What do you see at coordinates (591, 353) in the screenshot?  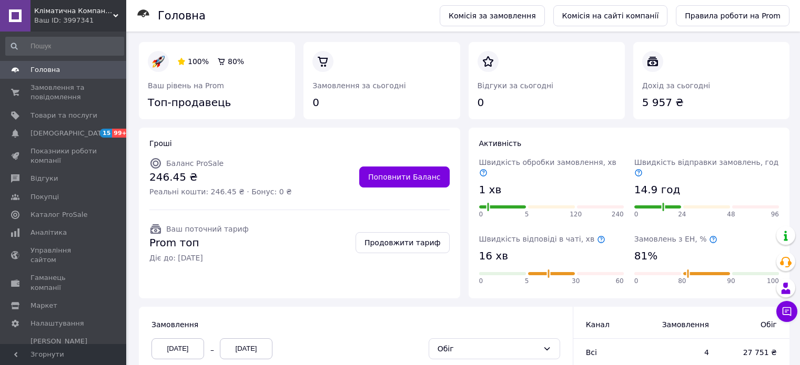 I see `span: Всi` at bounding box center [591, 353].